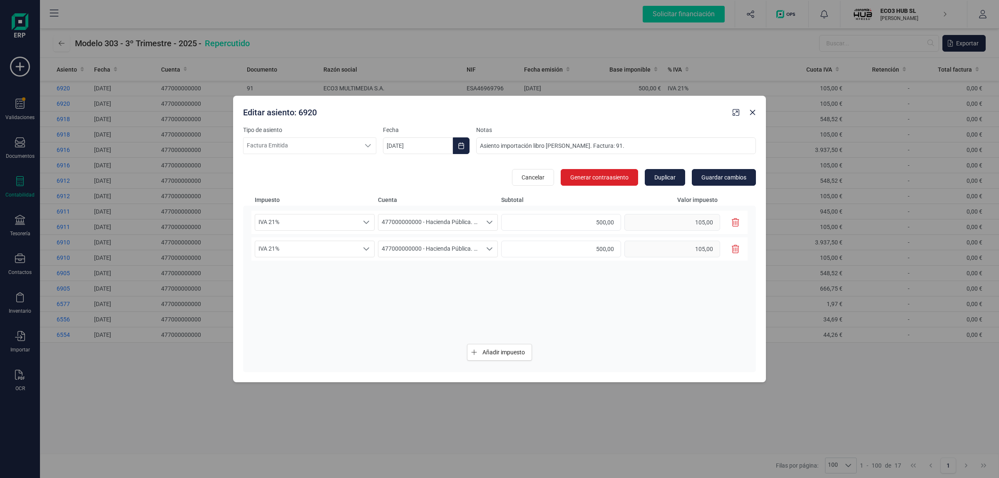  What do you see at coordinates (665, 177) in the screenshot?
I see `span: Duplicar` at bounding box center [665, 177].